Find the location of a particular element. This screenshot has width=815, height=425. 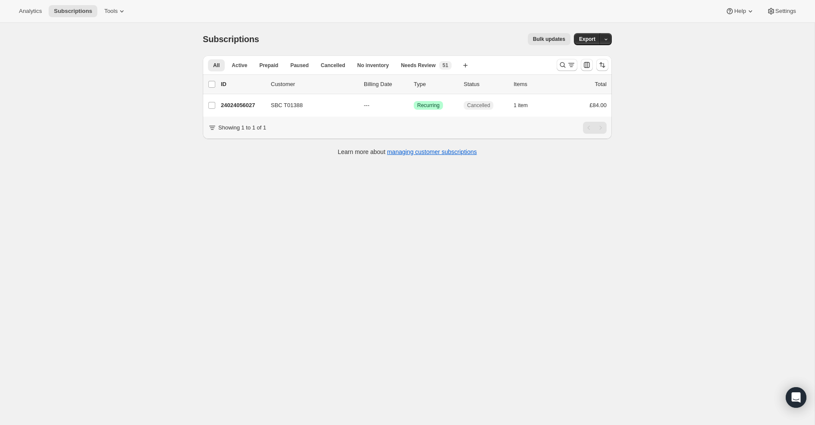

p: ID is located at coordinates (242, 84).